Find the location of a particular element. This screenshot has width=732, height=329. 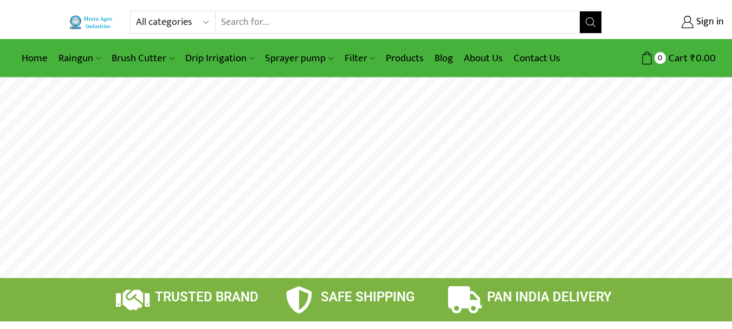

span: TRUSTED BRAND is located at coordinates (207, 297).